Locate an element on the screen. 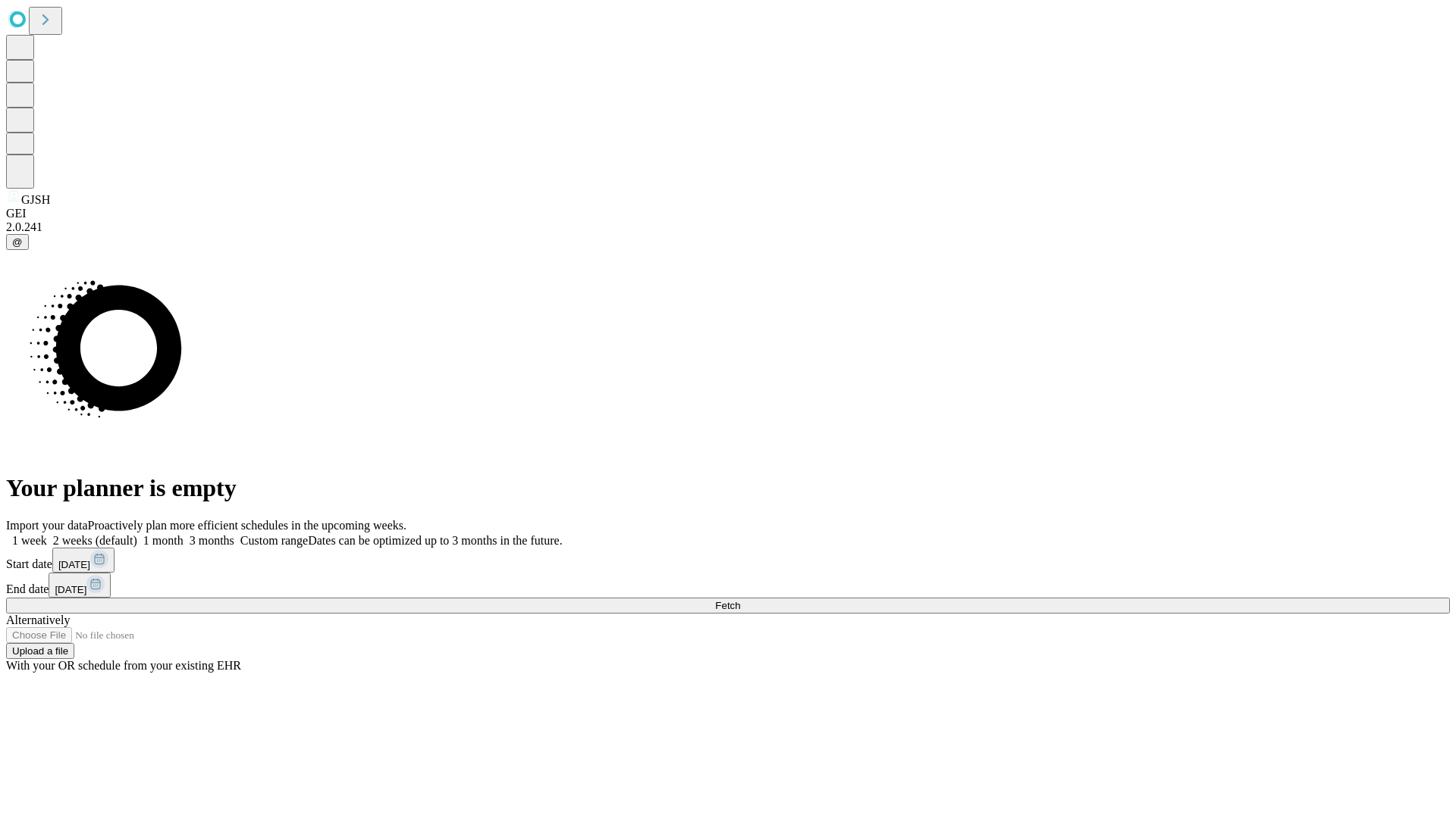 The height and width of the screenshot is (818, 1456). span: Alternatively is located at coordinates (38, 620).